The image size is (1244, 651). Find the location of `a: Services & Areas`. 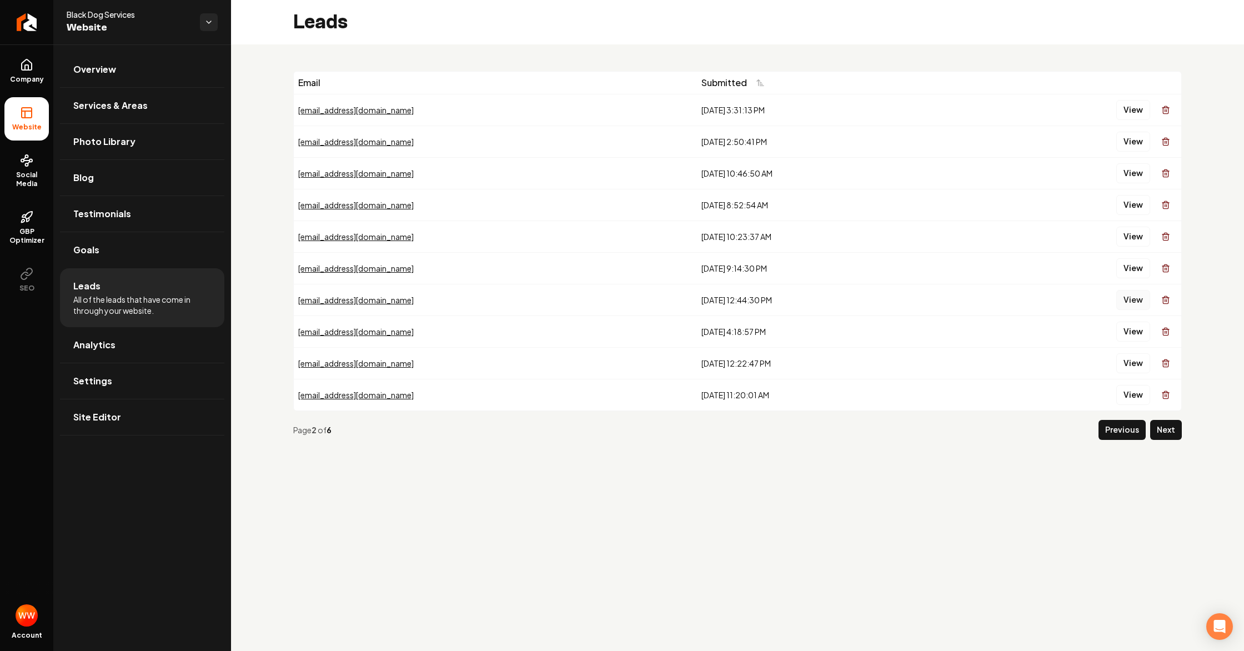

a: Services & Areas is located at coordinates (142, 106).